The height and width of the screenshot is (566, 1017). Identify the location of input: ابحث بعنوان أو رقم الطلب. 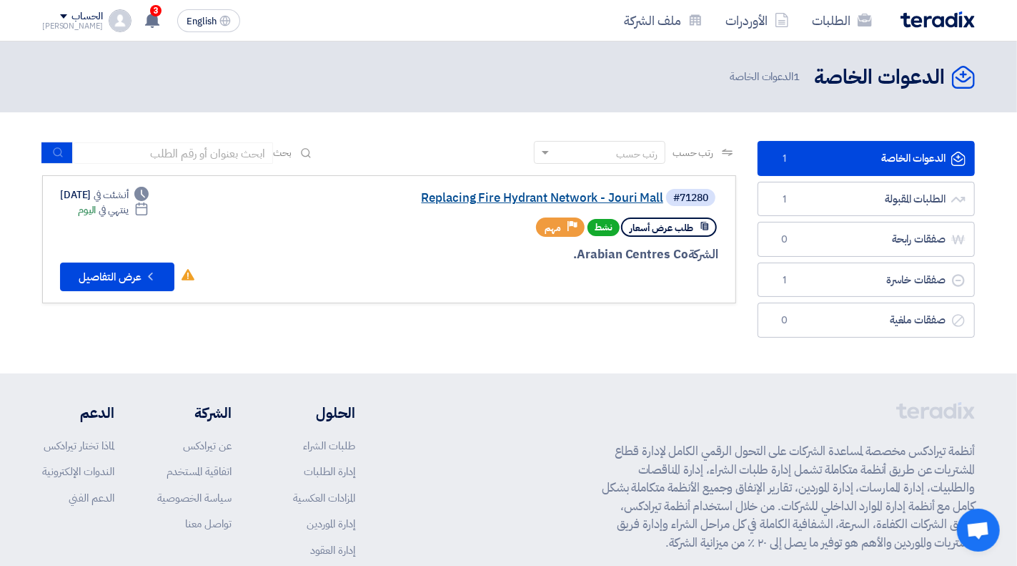
(173, 153).